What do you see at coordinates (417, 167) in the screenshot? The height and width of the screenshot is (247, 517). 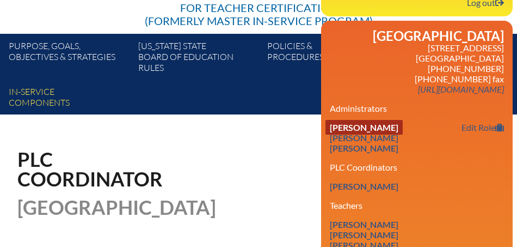 I see `h3: PLC Coordinators` at bounding box center [417, 167].